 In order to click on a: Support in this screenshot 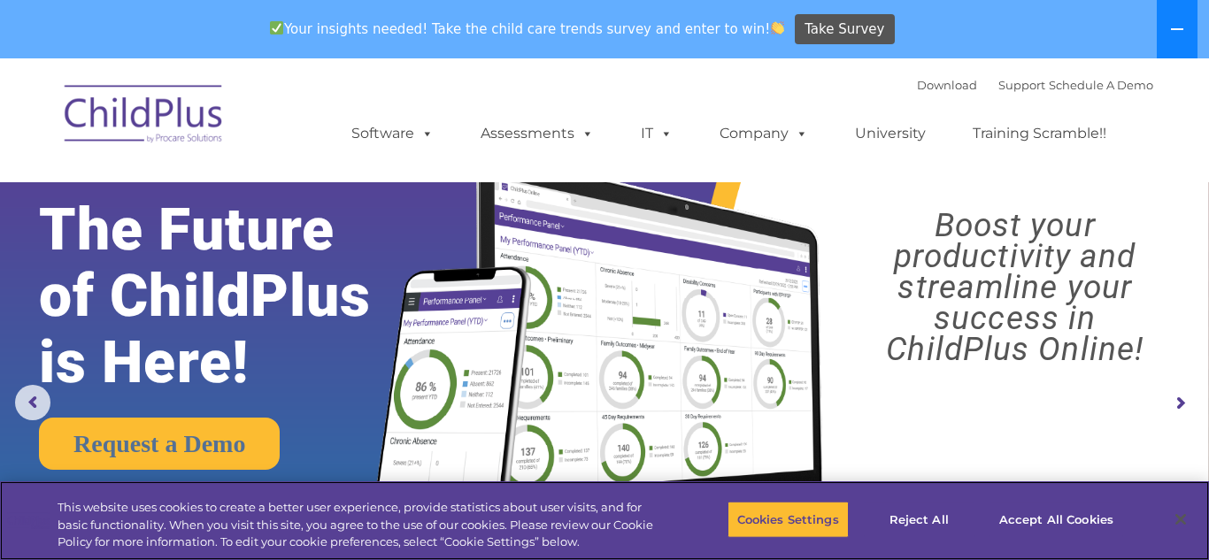, I will do `click(1021, 85)`.